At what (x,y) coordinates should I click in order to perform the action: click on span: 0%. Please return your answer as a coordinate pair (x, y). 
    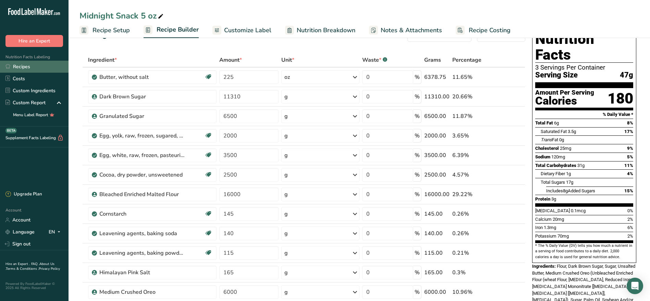
    Looking at the image, I should click on (631, 211).